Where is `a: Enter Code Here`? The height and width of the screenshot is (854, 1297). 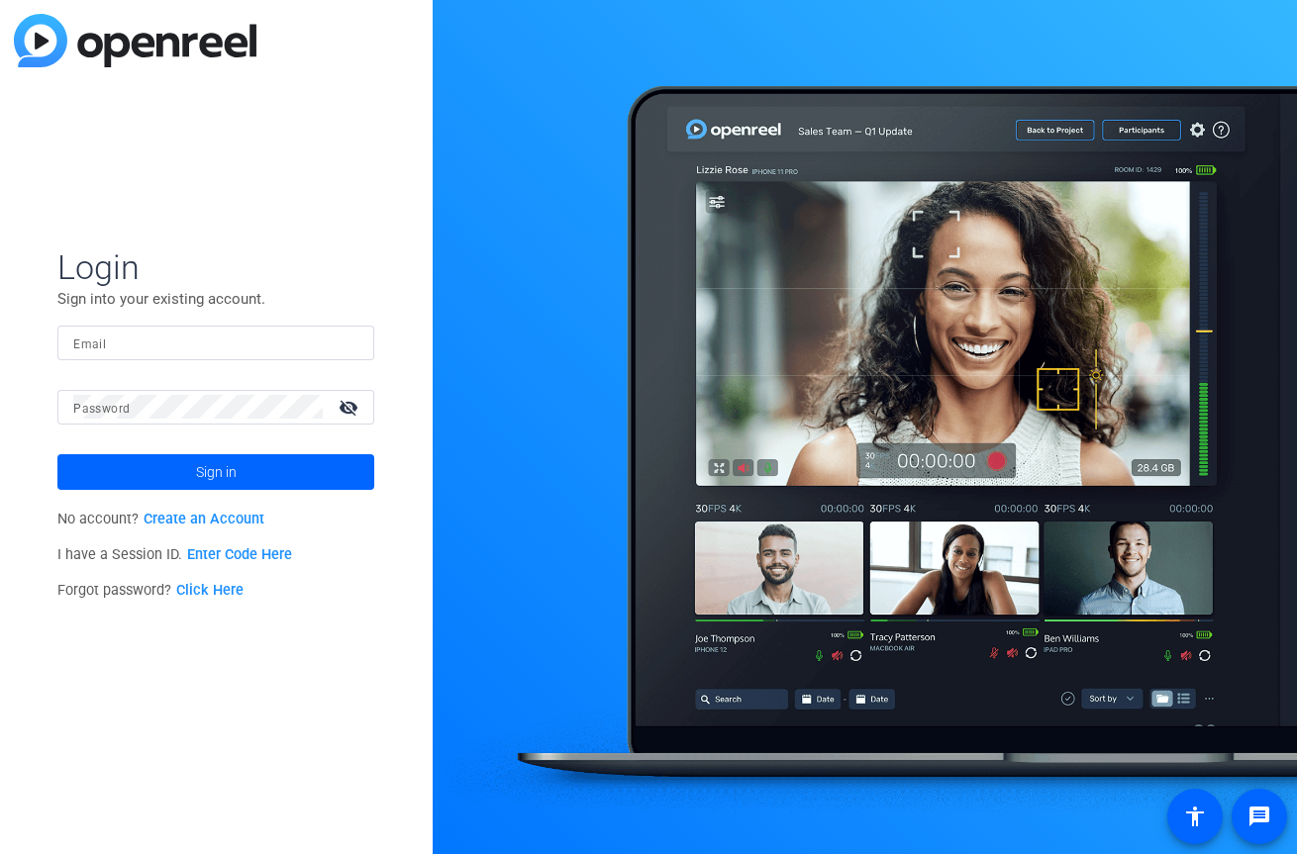 a: Enter Code Here is located at coordinates (240, 554).